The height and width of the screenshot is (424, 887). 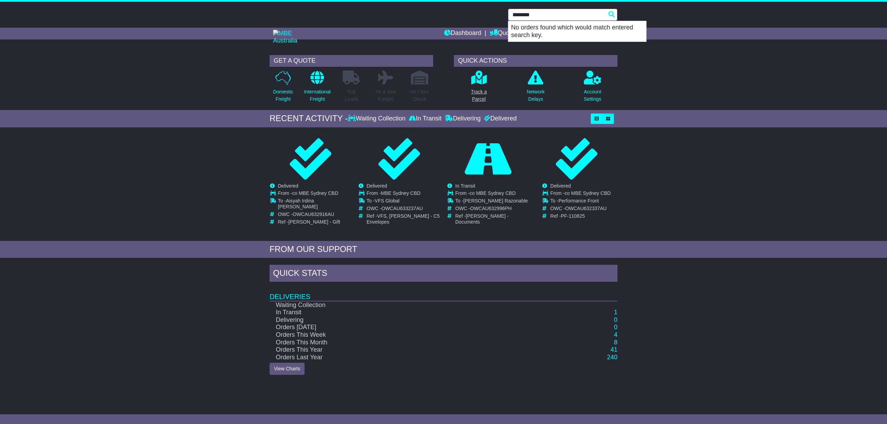 I want to click on div: Quick Stats, so click(x=443, y=274).